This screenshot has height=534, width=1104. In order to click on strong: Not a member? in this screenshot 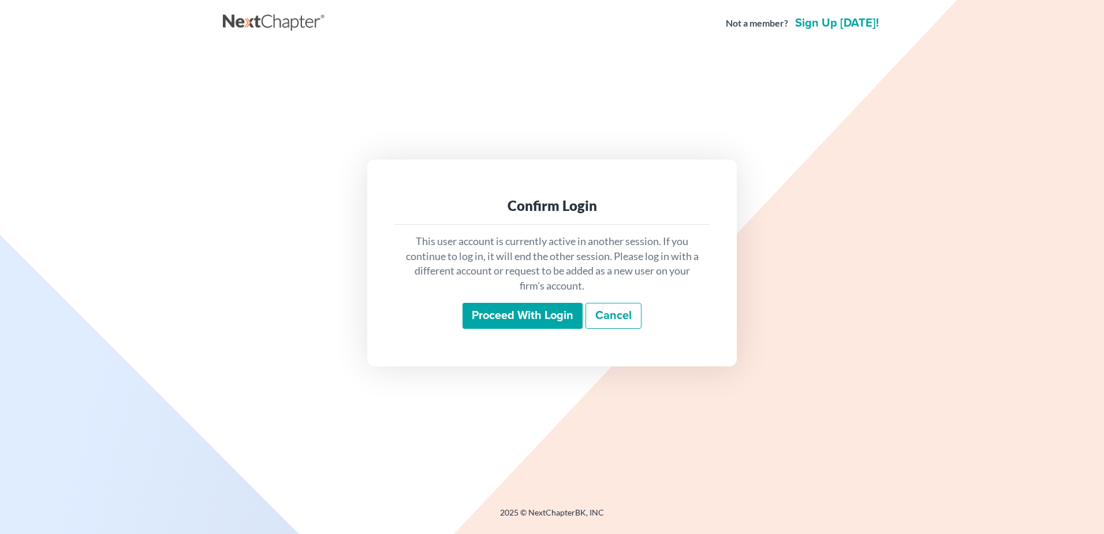, I will do `click(757, 23)`.